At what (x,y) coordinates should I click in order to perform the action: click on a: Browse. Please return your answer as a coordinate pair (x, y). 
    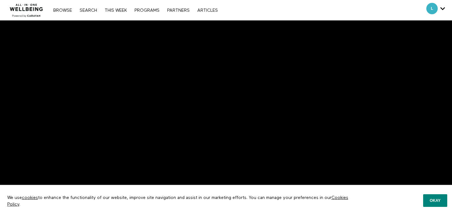
    Looking at the image, I should click on (62, 10).